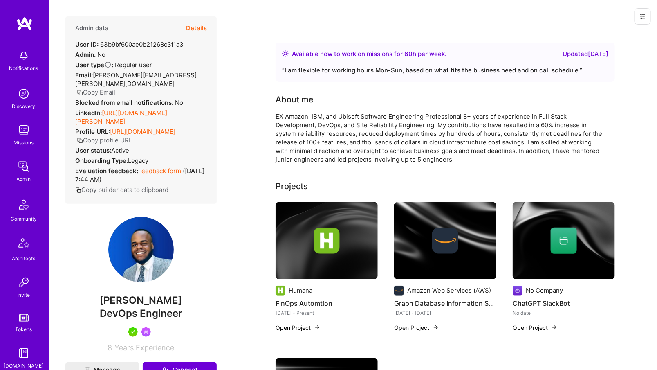 This screenshot has width=657, height=370. What do you see at coordinates (110, 347) in the screenshot?
I see `span: 8` at bounding box center [110, 347].